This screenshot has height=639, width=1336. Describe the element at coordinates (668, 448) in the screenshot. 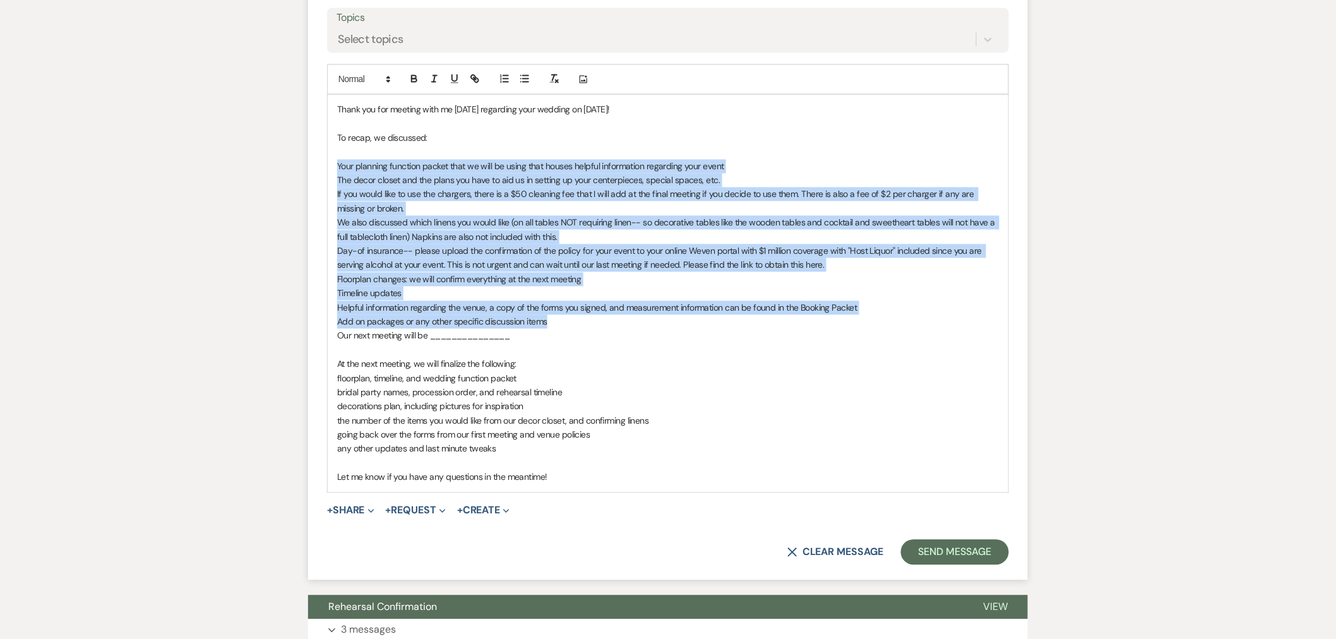

I see `p: any other updates and last minute tweaks` at that location.